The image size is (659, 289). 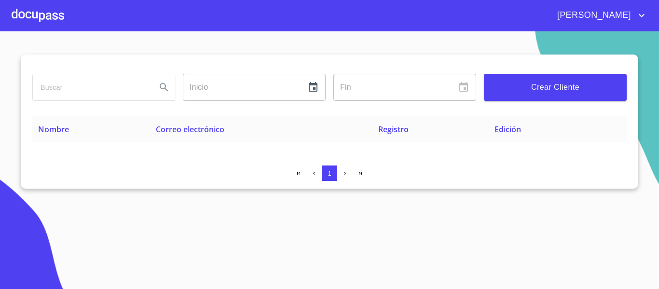 I want to click on input: search, so click(x=91, y=87).